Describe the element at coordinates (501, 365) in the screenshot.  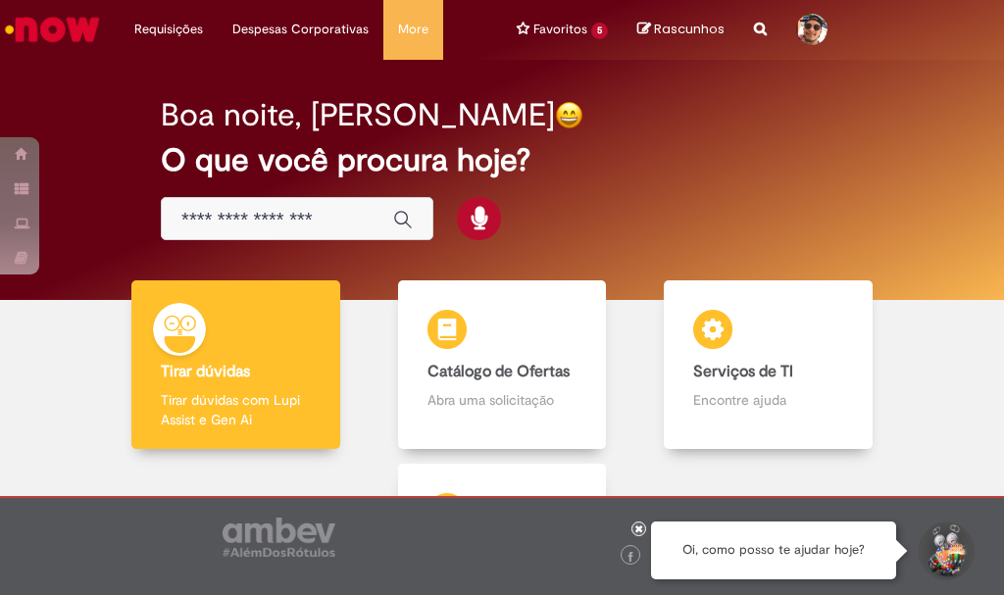
I see `a: Catálogo de Ofertas Abra uma solicitação` at that location.